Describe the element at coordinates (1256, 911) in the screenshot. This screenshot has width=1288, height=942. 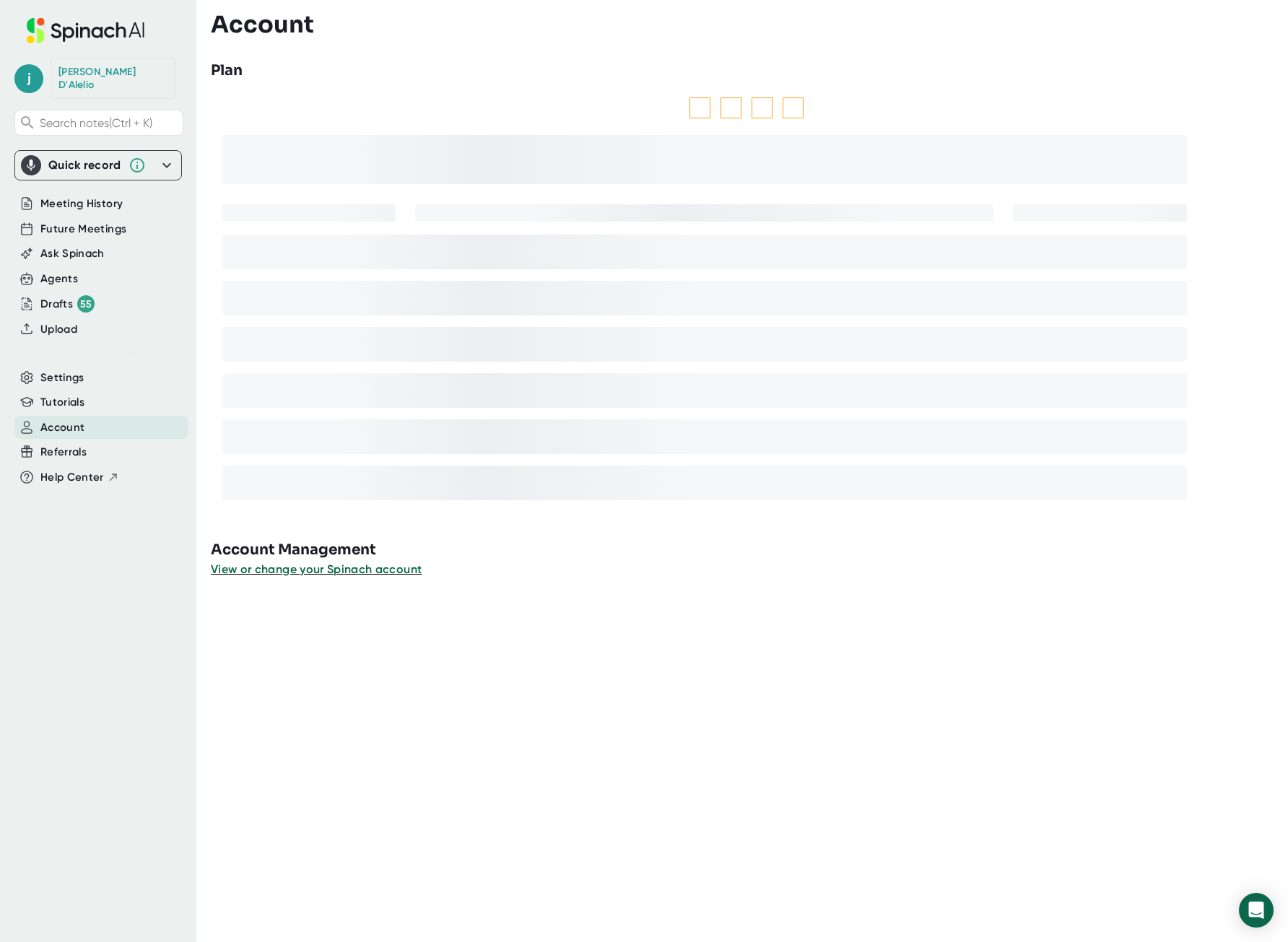
I see `div: Open Intercom Messenger` at that location.